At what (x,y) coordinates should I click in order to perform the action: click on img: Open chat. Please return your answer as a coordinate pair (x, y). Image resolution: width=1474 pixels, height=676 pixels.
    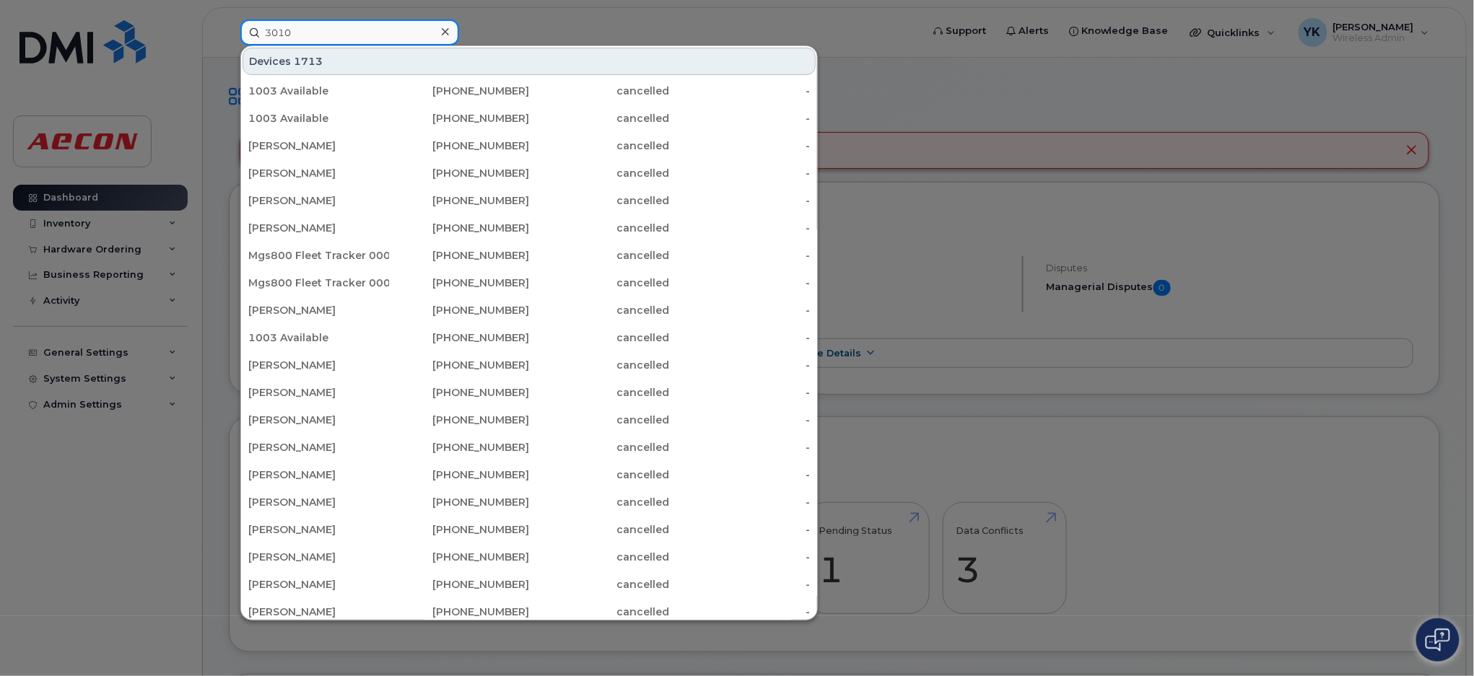
    Looking at the image, I should click on (1438, 640).